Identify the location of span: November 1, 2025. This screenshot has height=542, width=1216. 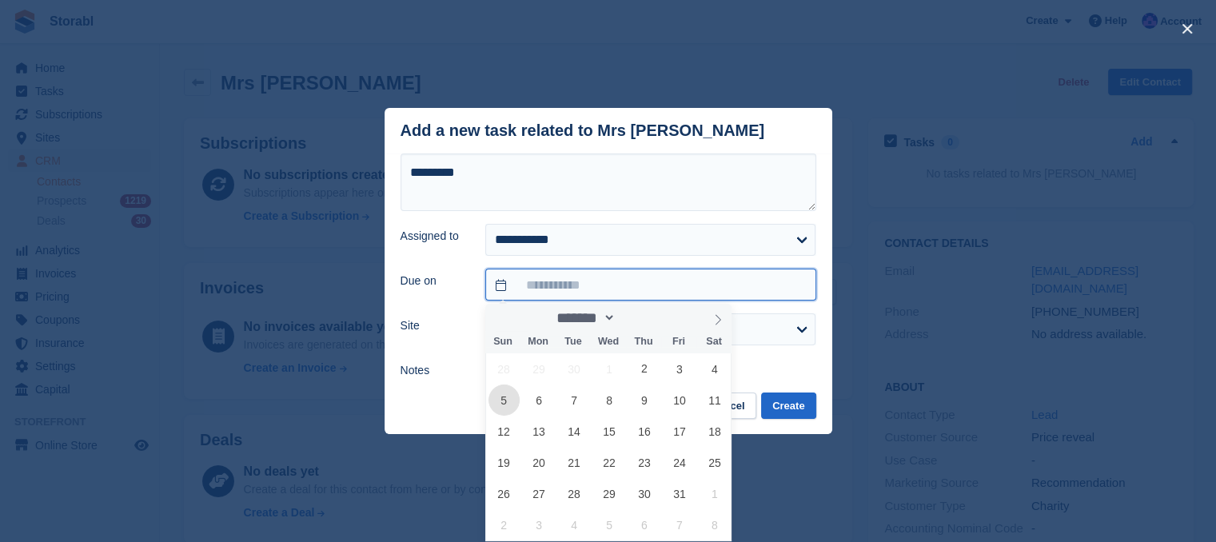
(714, 493).